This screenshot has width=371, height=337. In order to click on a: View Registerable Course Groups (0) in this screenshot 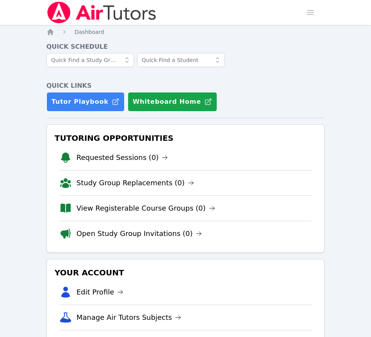, I will do `click(146, 208)`.